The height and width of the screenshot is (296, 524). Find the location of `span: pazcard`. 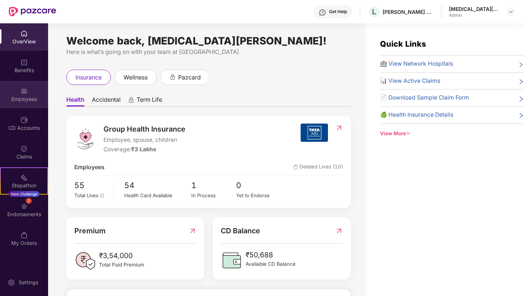

span: pazcard is located at coordinates (189, 77).